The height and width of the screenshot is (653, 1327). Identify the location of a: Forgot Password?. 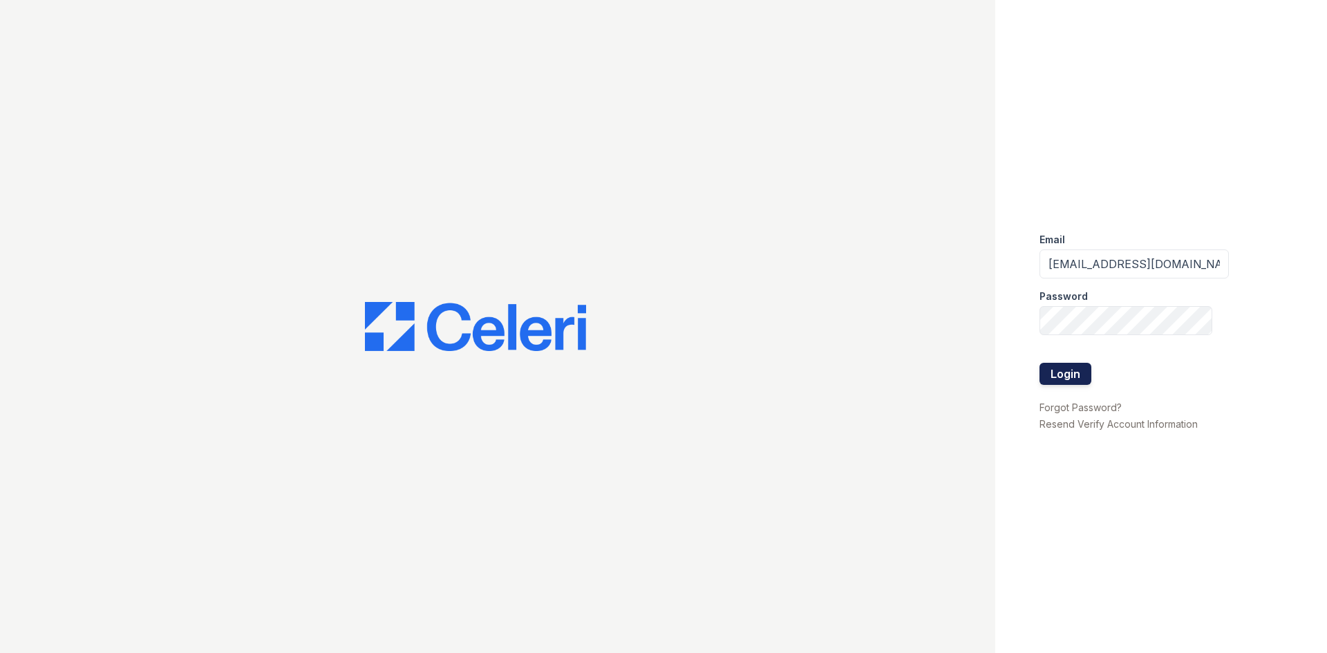
(1080, 407).